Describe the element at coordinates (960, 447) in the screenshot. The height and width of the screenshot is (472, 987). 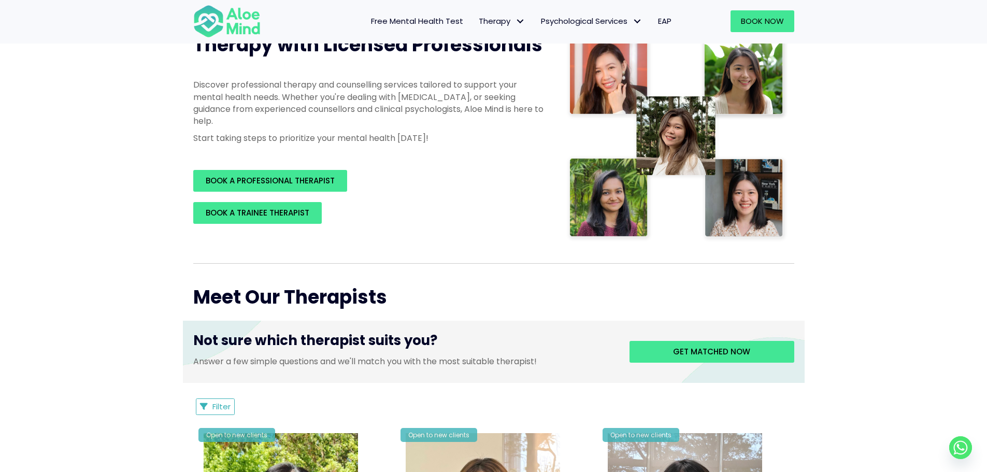
I see `a: Whatsapp` at that location.